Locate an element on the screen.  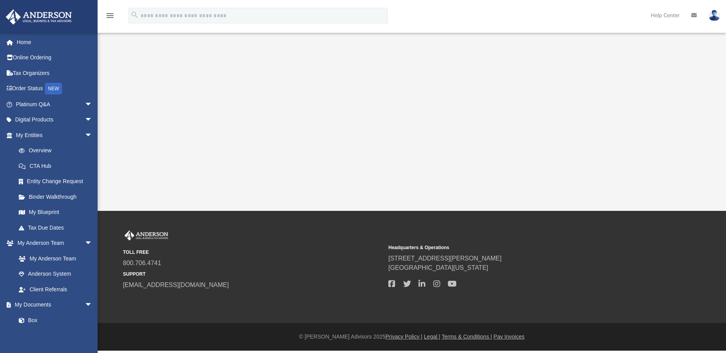
a: Anderson System is located at coordinates (55, 274).